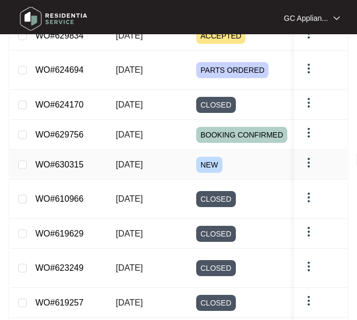 The width and height of the screenshot is (357, 320). I want to click on a: WO#624694, so click(59, 70).